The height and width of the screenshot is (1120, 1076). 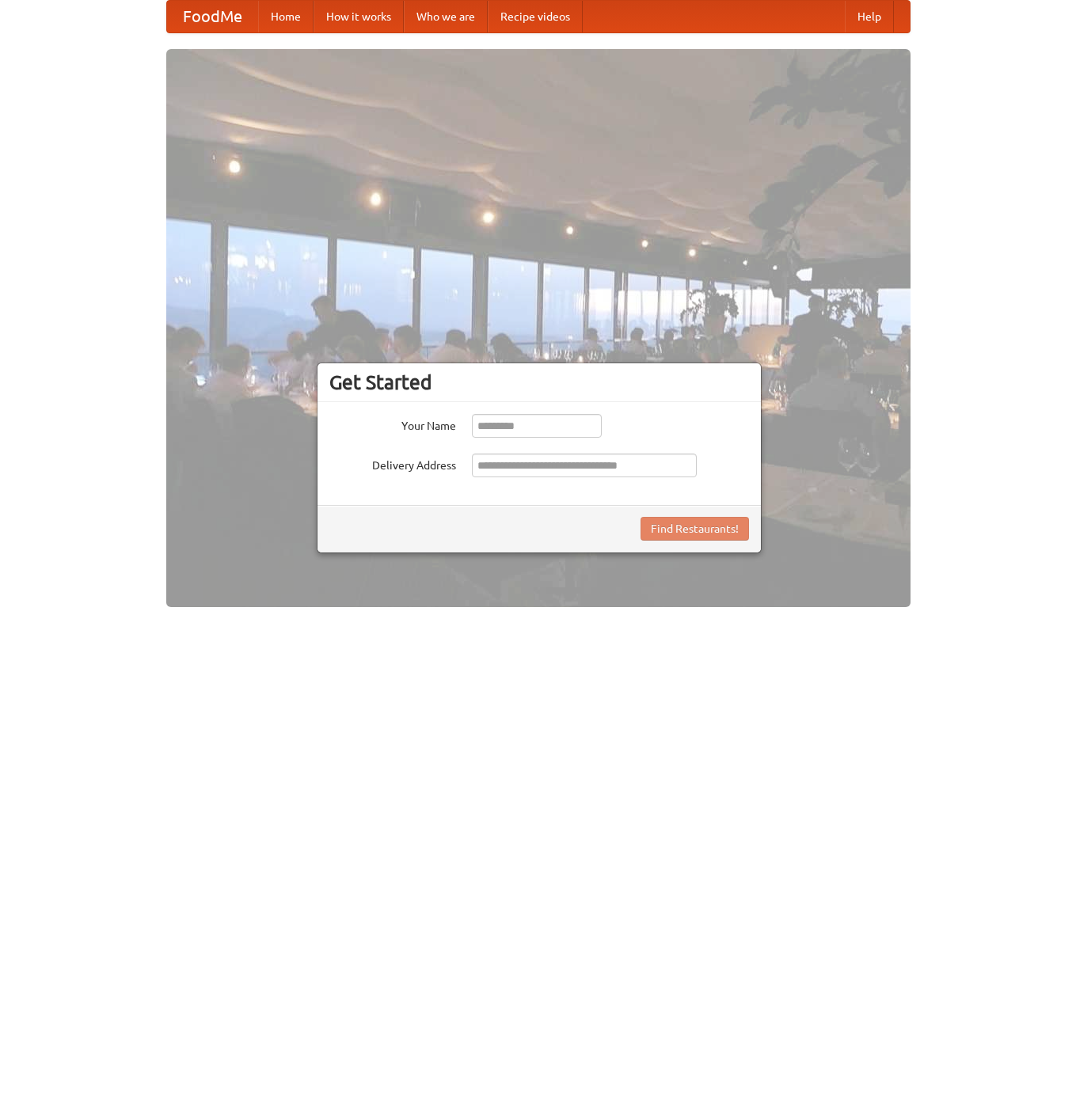 What do you see at coordinates (212, 16) in the screenshot?
I see `a: FoodMe` at bounding box center [212, 16].